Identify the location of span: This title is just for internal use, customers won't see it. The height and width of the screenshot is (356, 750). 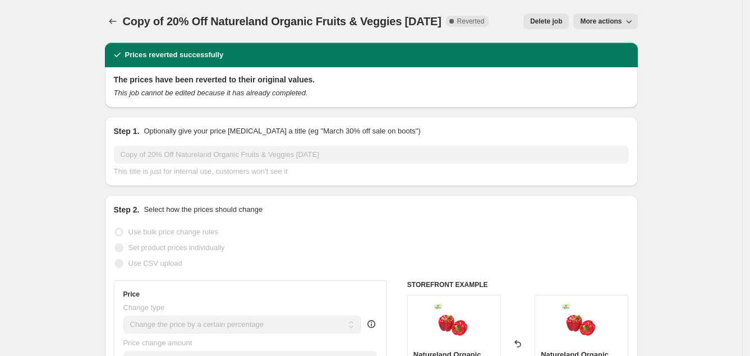
(201, 171).